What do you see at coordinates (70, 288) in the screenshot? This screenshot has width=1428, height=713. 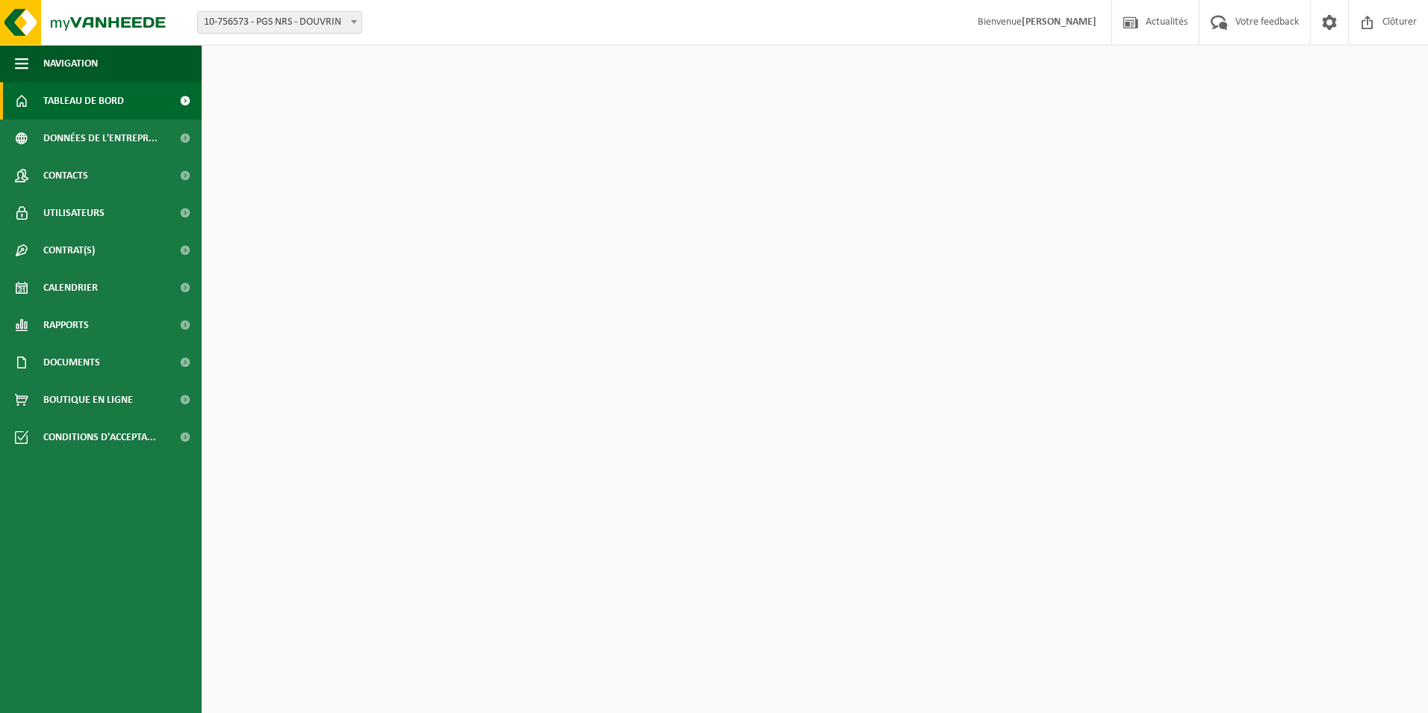 I see `span: Calendrier` at bounding box center [70, 288].